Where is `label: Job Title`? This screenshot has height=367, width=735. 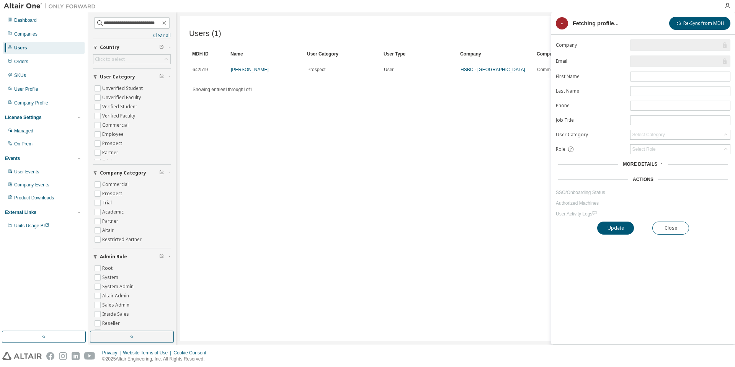
label: Job Title is located at coordinates (590, 120).